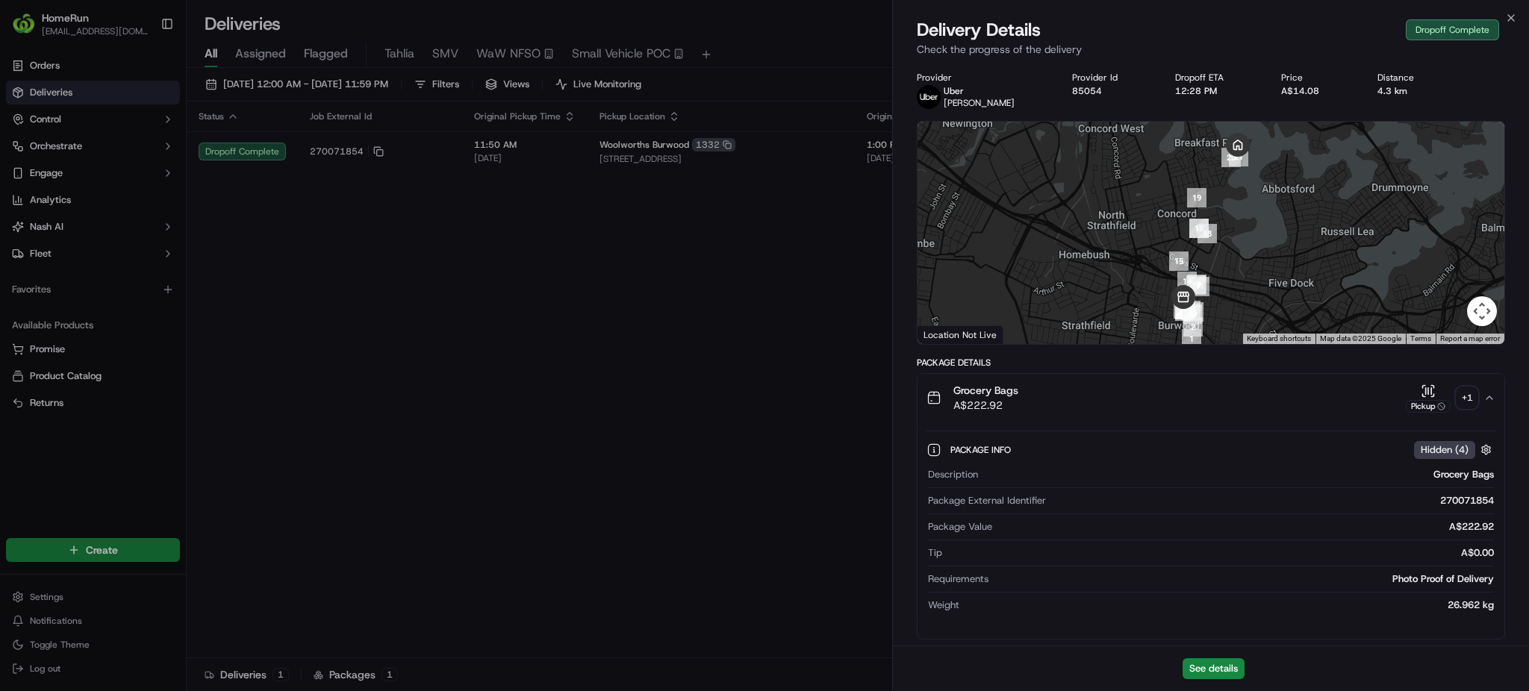 Image resolution: width=1529 pixels, height=691 pixels. I want to click on a: Report a map error, so click(1470, 338).